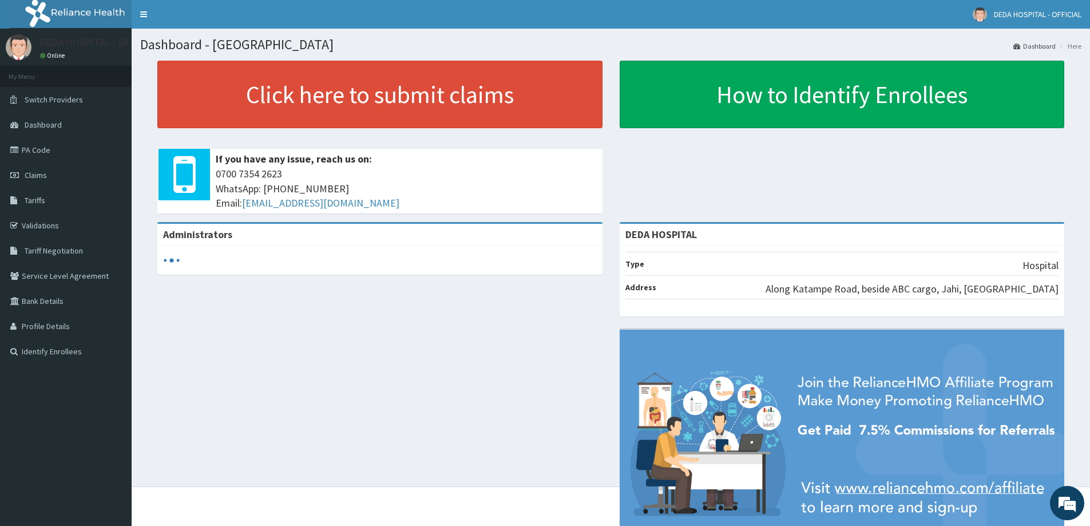  Describe the element at coordinates (635, 264) in the screenshot. I see `b: Type` at that location.